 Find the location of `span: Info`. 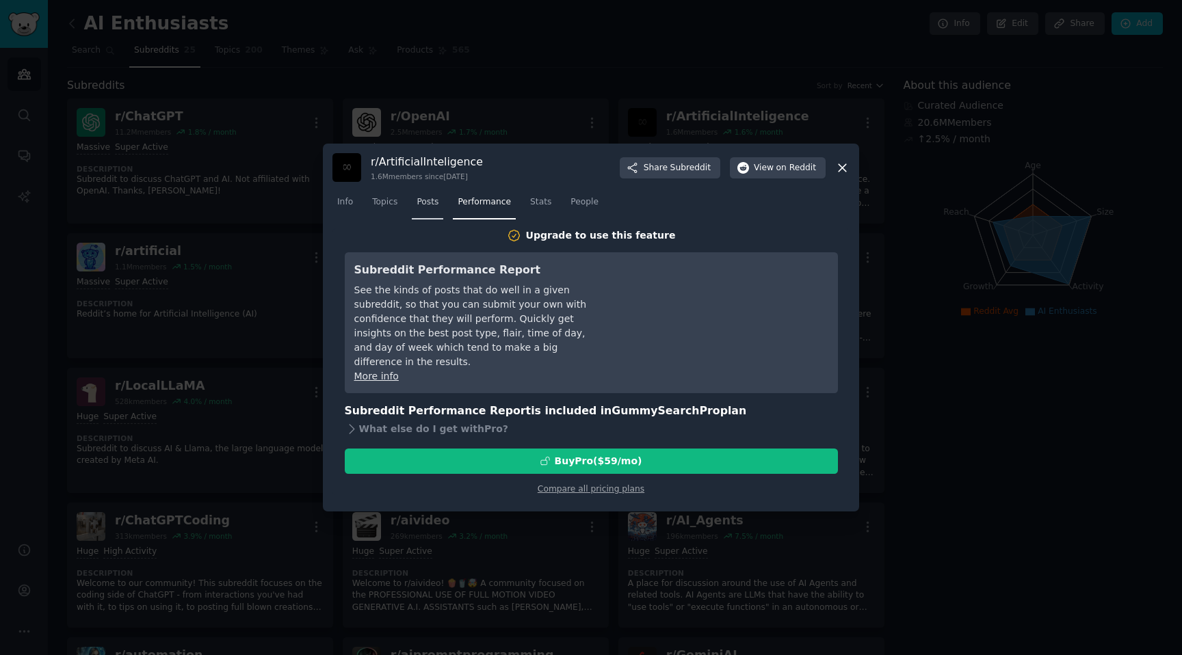

span: Info is located at coordinates (345, 202).